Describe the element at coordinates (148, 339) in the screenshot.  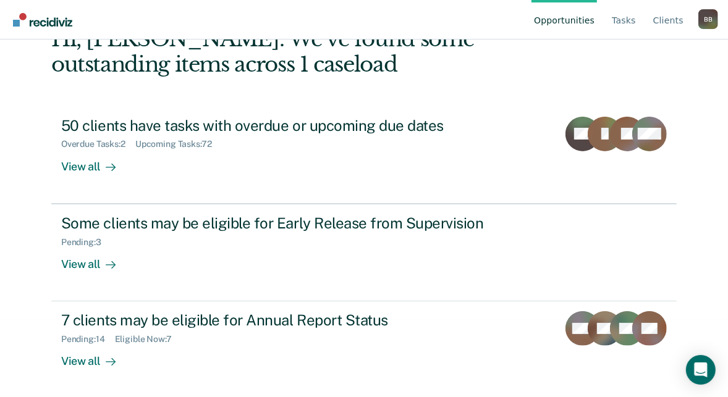
I see `div: Eligible Now : 7` at that location.